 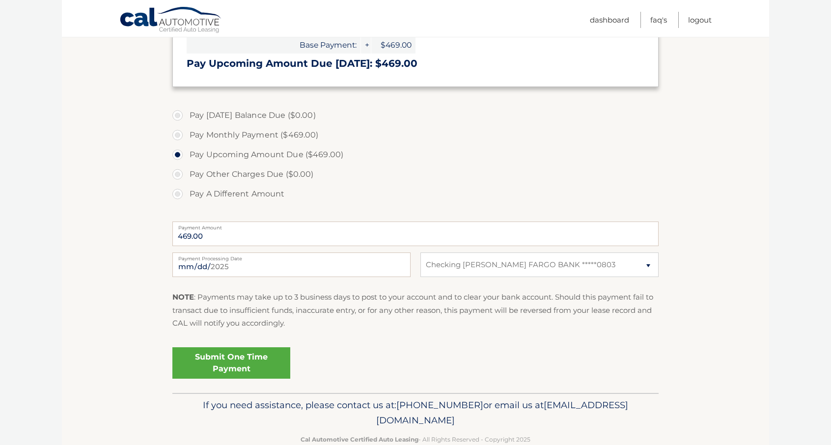 I want to click on label: Pay A Different Amount, so click(x=416, y=194).